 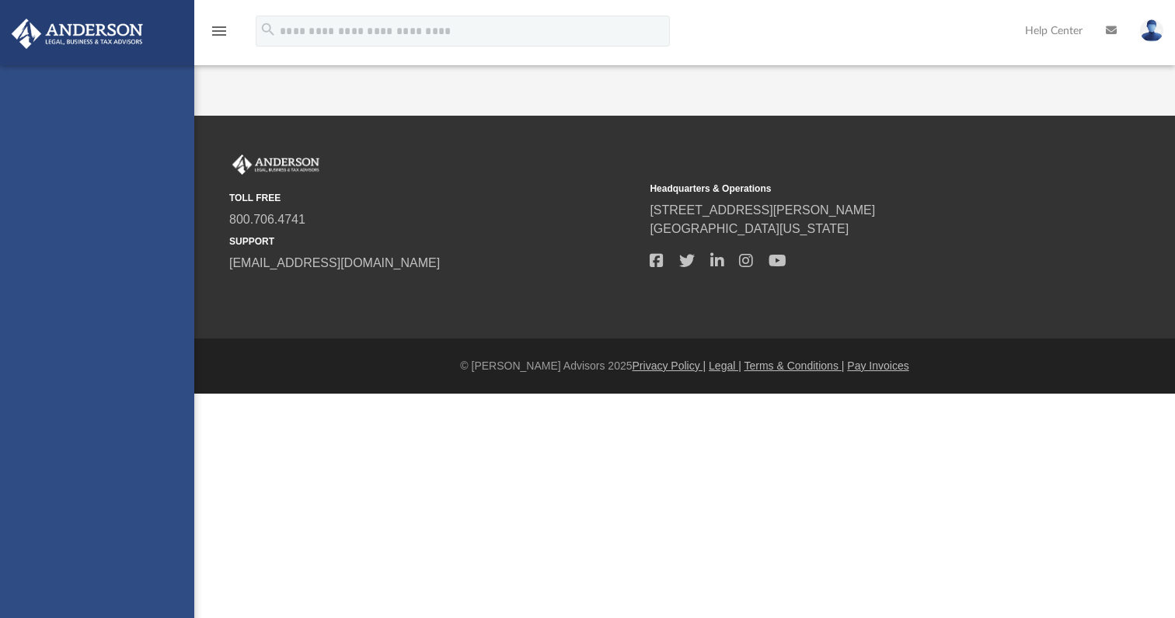 I want to click on a: Legal |, so click(x=725, y=366).